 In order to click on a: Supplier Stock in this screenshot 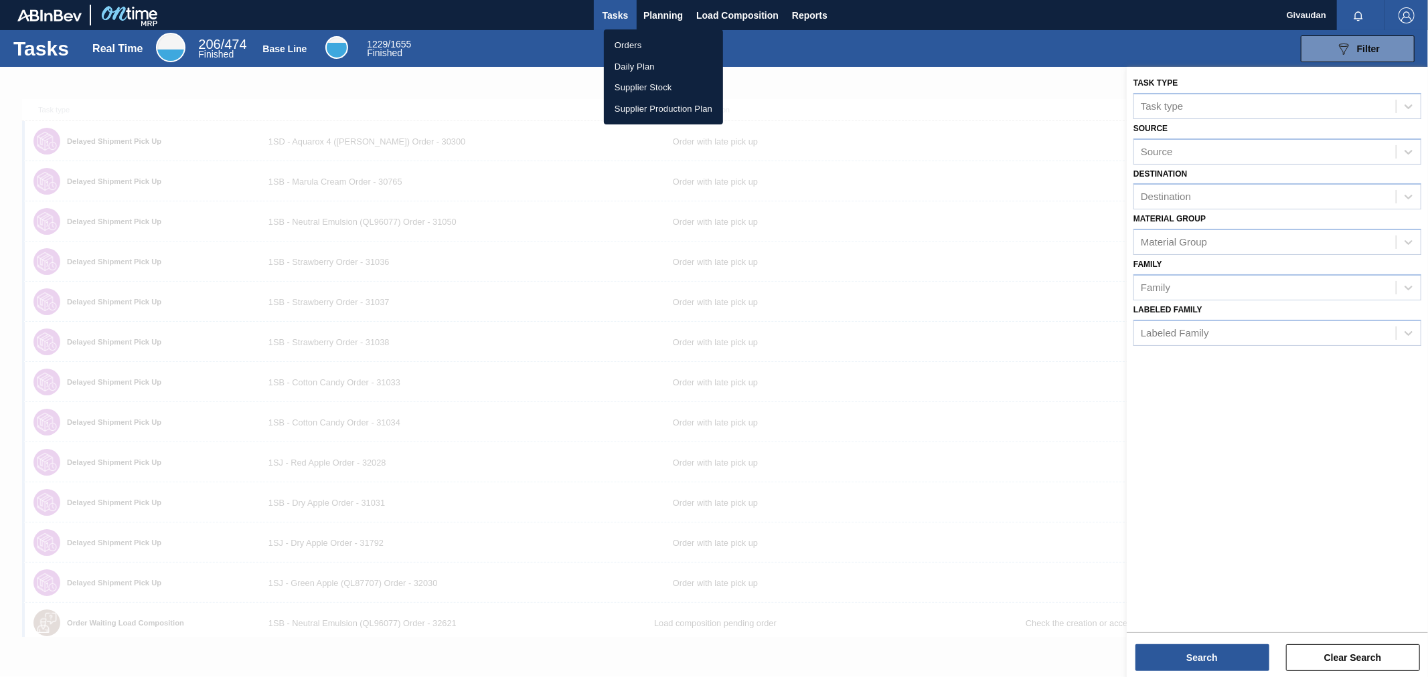, I will do `click(663, 88)`.